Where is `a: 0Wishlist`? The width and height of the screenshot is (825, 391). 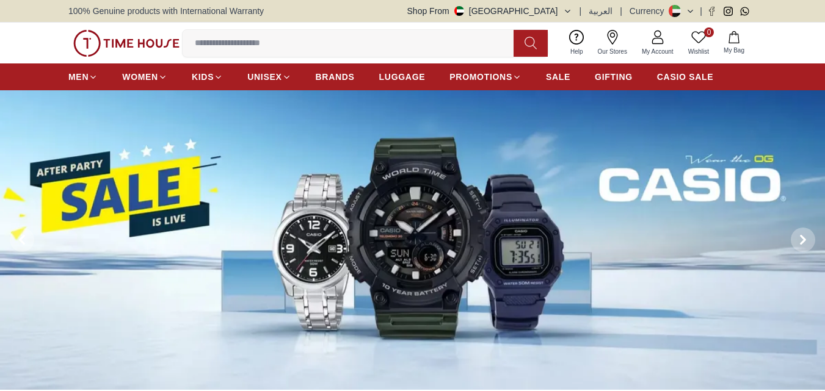
a: 0Wishlist is located at coordinates (698, 43).